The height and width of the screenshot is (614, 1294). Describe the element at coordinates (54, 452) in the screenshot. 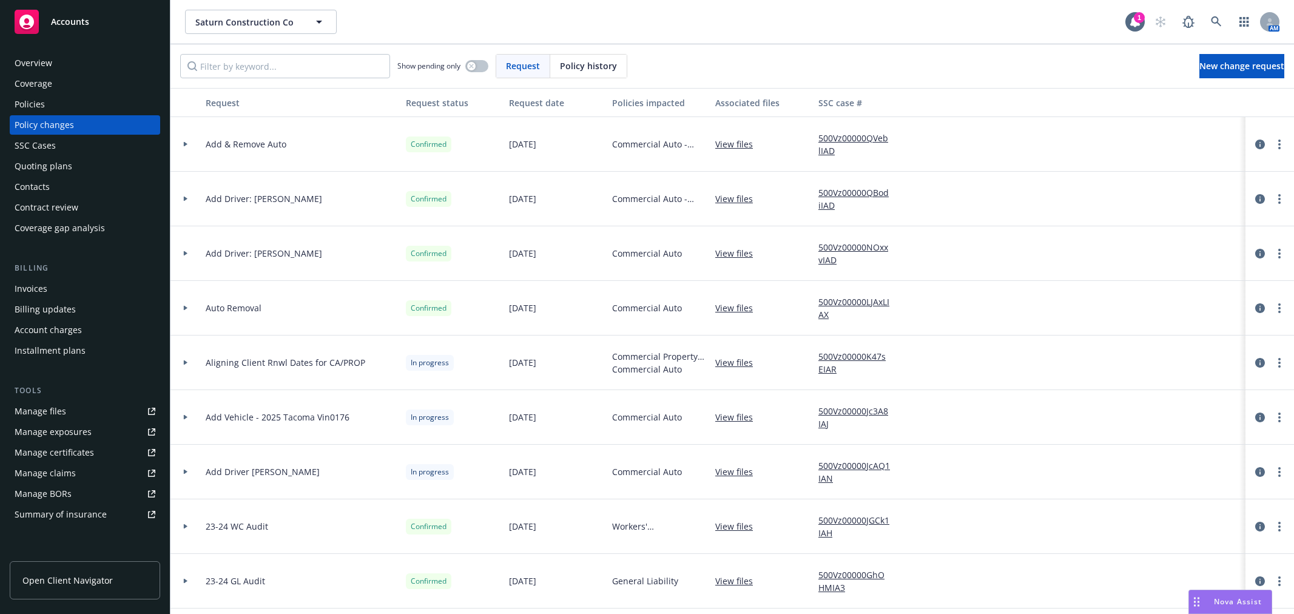

I see `div: Manage certificates` at that location.